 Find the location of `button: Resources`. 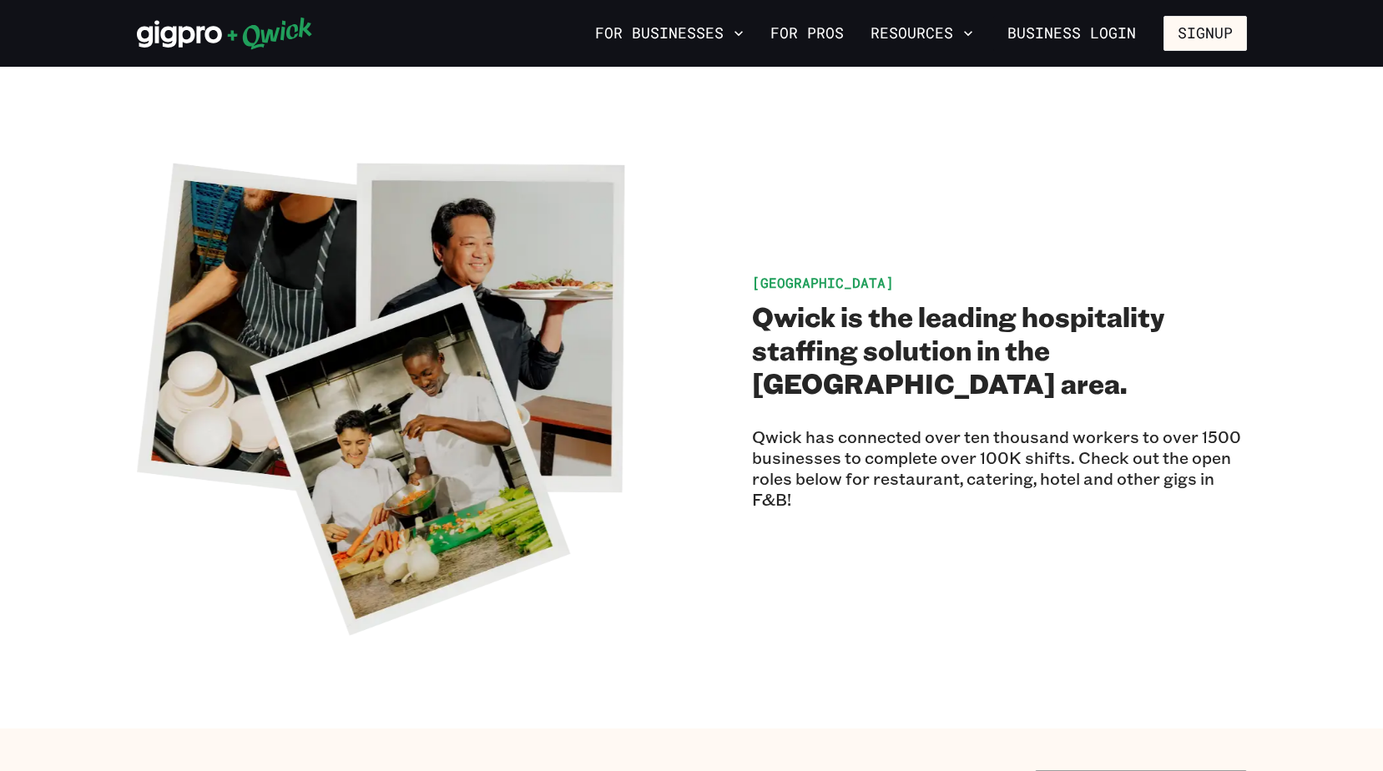

button: Resources is located at coordinates (922, 33).